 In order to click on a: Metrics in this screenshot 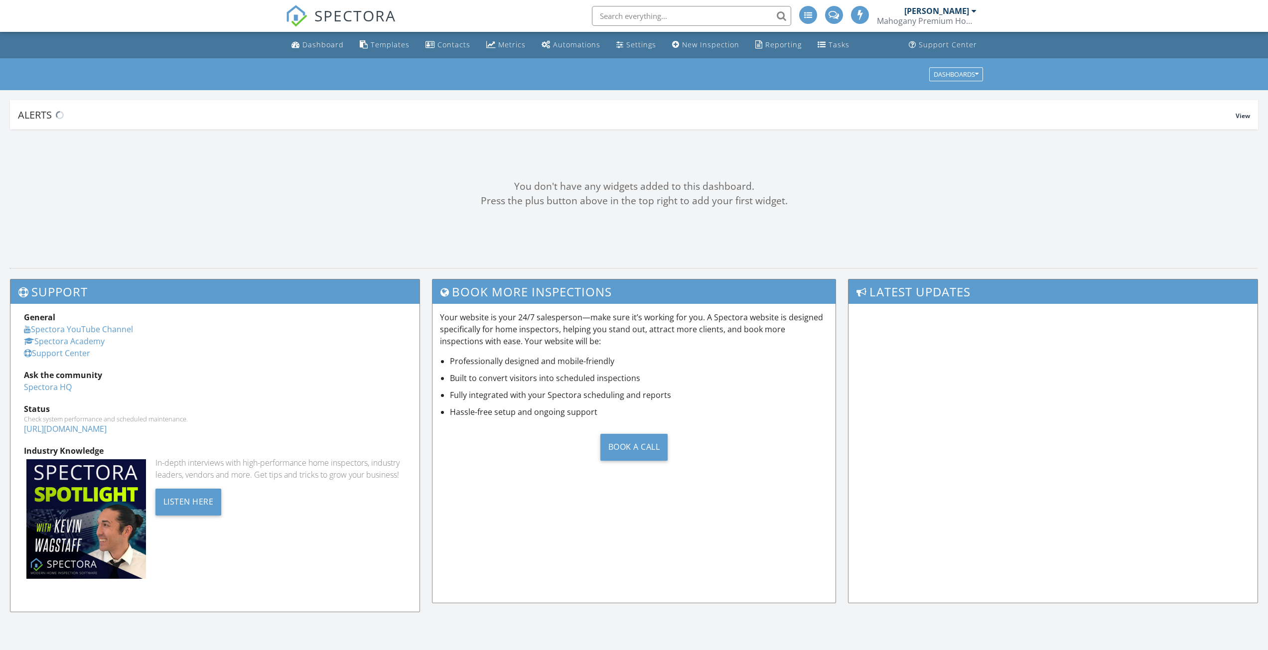, I will do `click(506, 45)`.